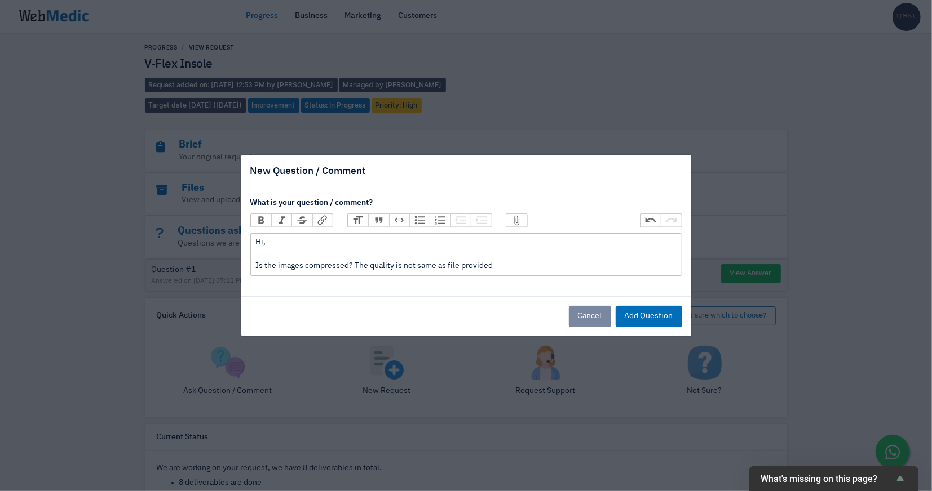  What do you see at coordinates (460, 220) in the screenshot?
I see `button: Decrease Level` at bounding box center [460, 220].